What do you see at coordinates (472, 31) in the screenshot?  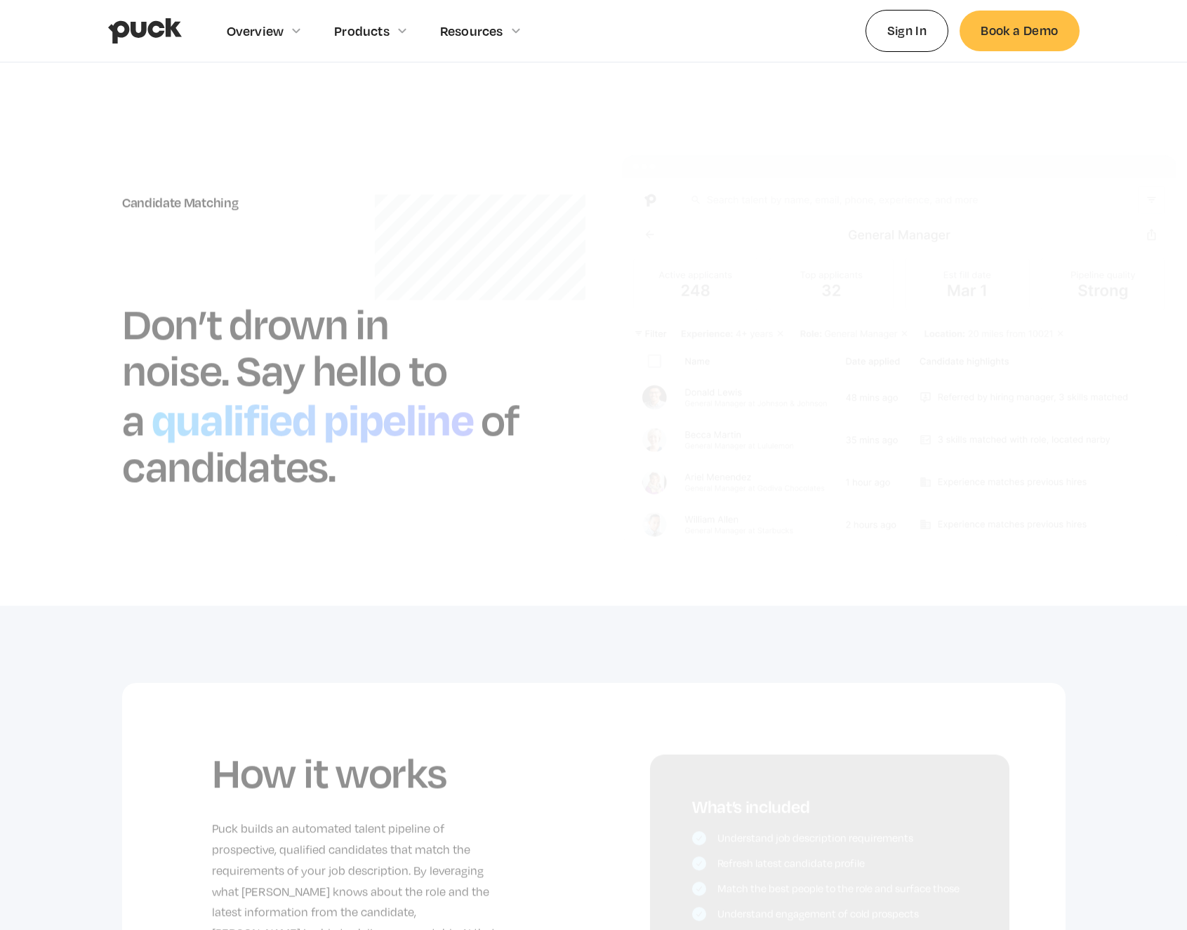 I see `div: Resources` at bounding box center [472, 31].